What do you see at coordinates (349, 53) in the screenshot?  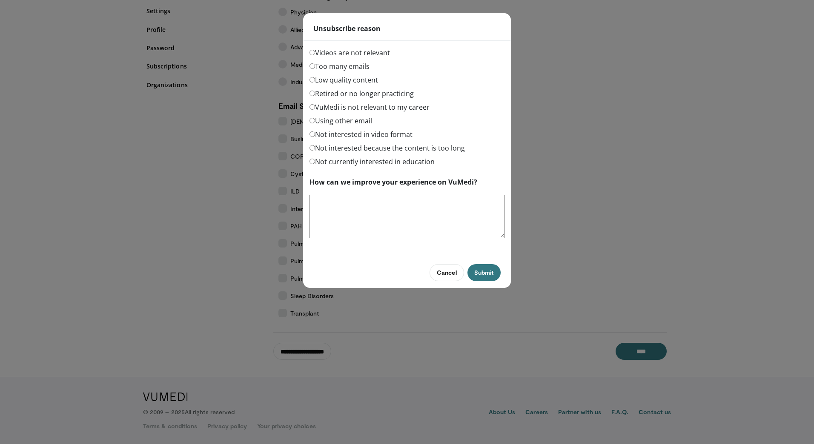 I see `label: Videos are not relevant` at bounding box center [349, 53].